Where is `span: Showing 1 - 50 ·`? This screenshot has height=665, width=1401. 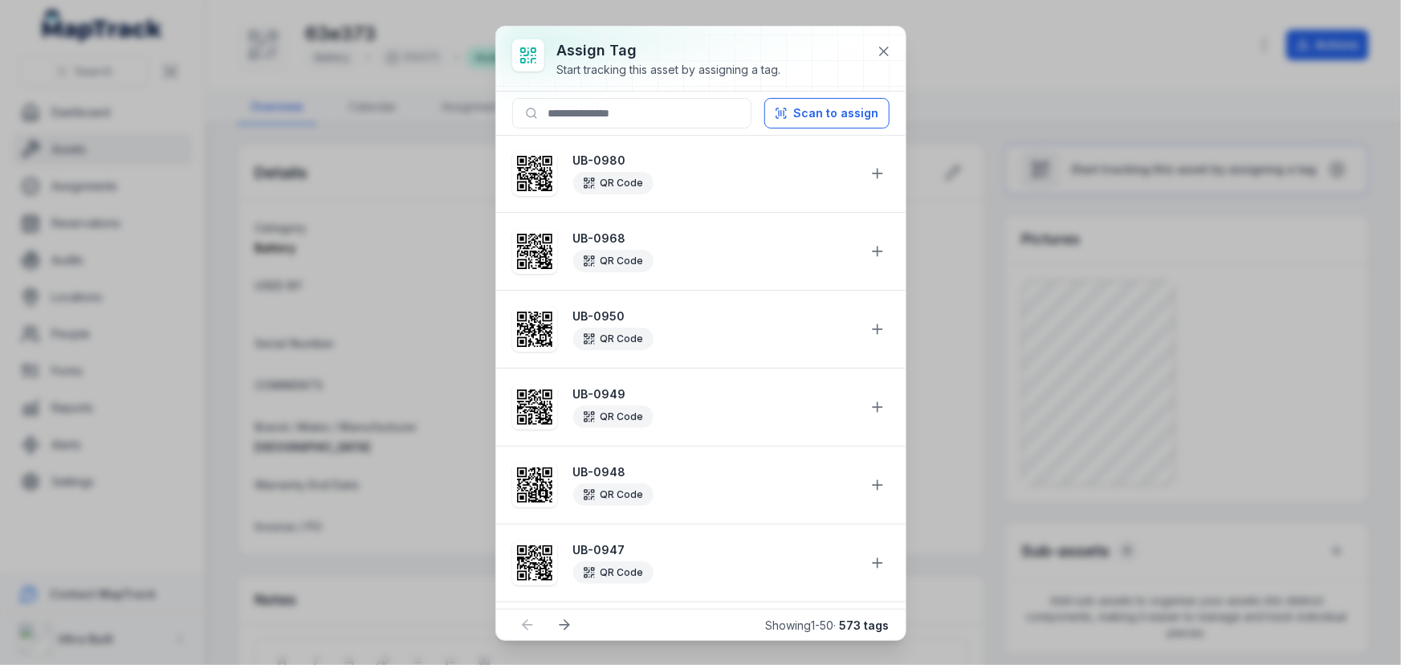
span: Showing 1 - 50 · is located at coordinates (828, 625).